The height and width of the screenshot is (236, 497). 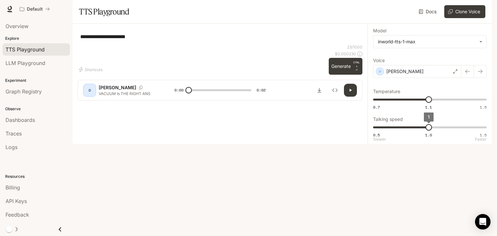 What do you see at coordinates (379, 31) in the screenshot?
I see `p: Model` at bounding box center [379, 31].